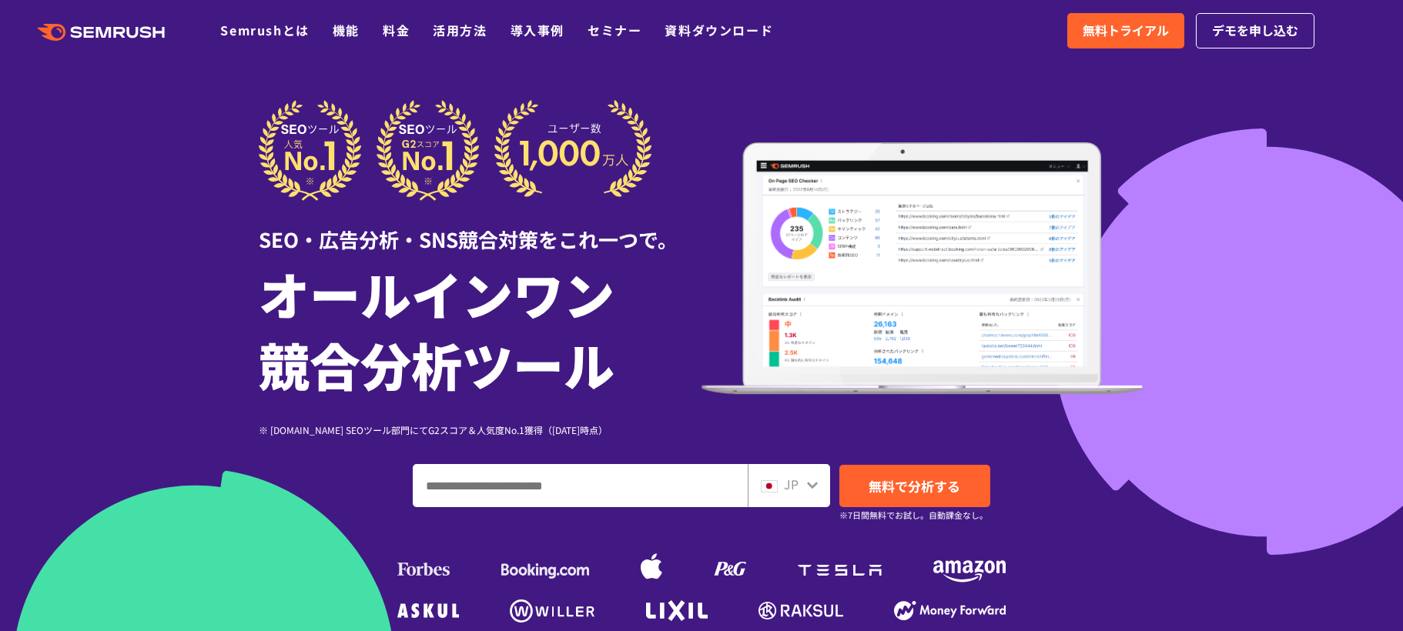  What do you see at coordinates (346, 30) in the screenshot?
I see `a: 機能` at bounding box center [346, 30].